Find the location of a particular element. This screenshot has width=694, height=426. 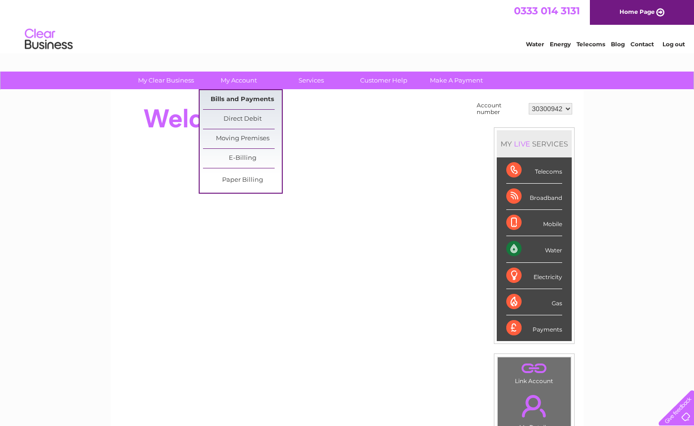

span: 0333 014 3131 is located at coordinates (547, 11).